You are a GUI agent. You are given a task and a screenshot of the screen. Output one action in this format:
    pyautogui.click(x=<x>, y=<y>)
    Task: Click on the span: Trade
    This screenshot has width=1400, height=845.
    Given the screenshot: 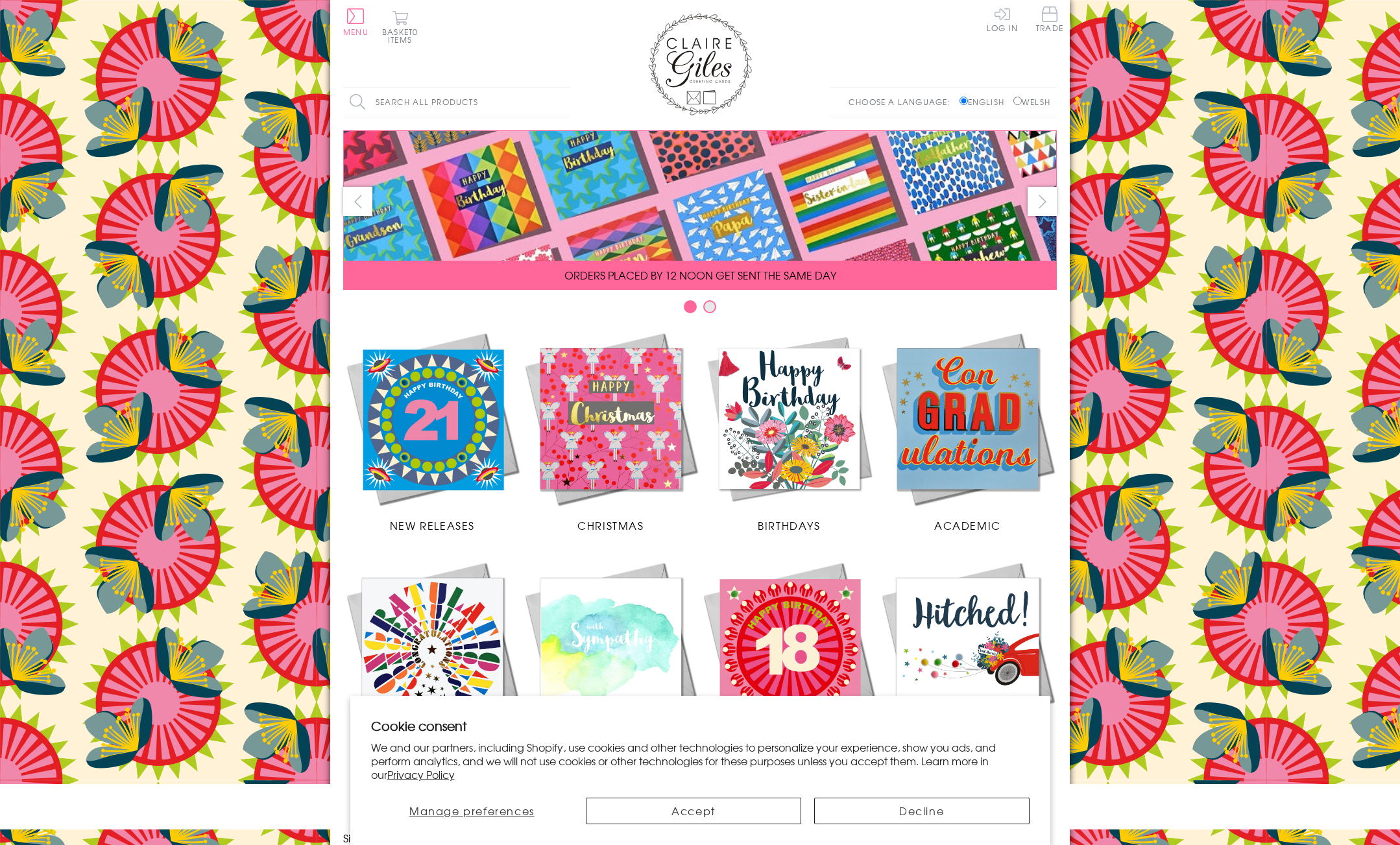 What is the action you would take?
    pyautogui.click(x=1049, y=19)
    